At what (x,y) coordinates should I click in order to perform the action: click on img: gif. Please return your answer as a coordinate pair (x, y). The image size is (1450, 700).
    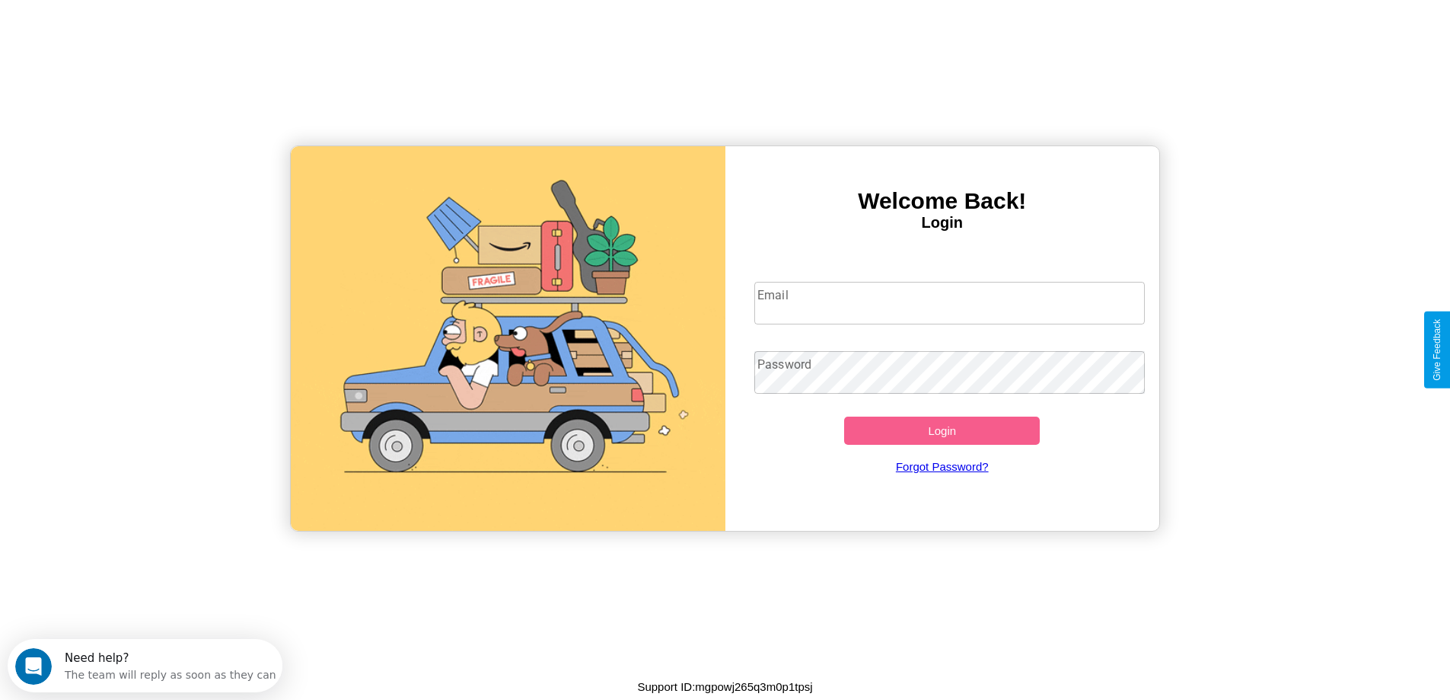
    Looking at the image, I should click on (508, 338).